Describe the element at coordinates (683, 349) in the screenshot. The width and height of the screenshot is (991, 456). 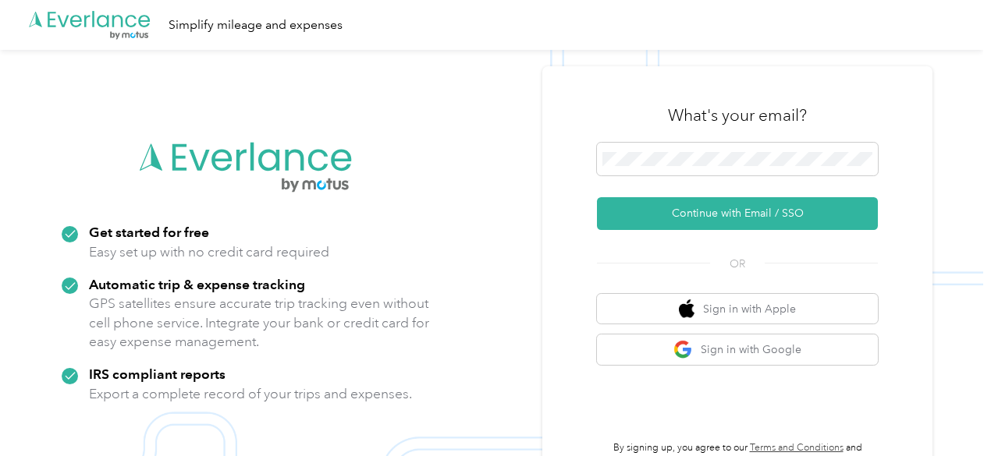
I see `img: google logo` at that location.